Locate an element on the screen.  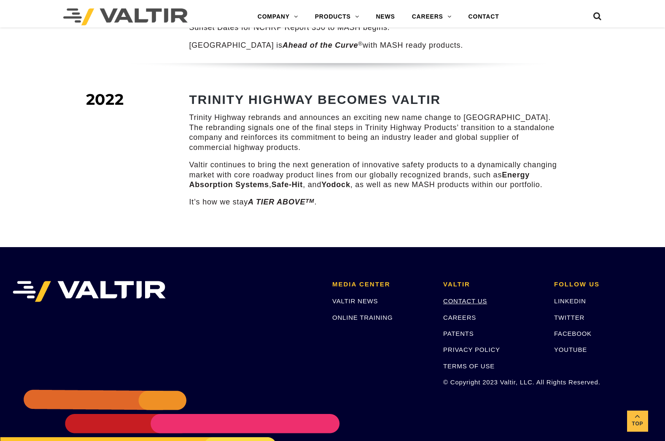
a: Top is located at coordinates (638, 421).